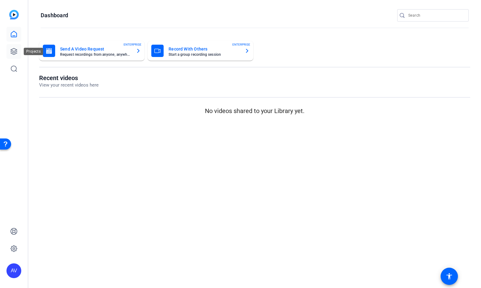 This screenshot has width=481, height=288. Describe the element at coordinates (204, 55) in the screenshot. I see `mat-card-subtitle: Start a group recording session` at that location.